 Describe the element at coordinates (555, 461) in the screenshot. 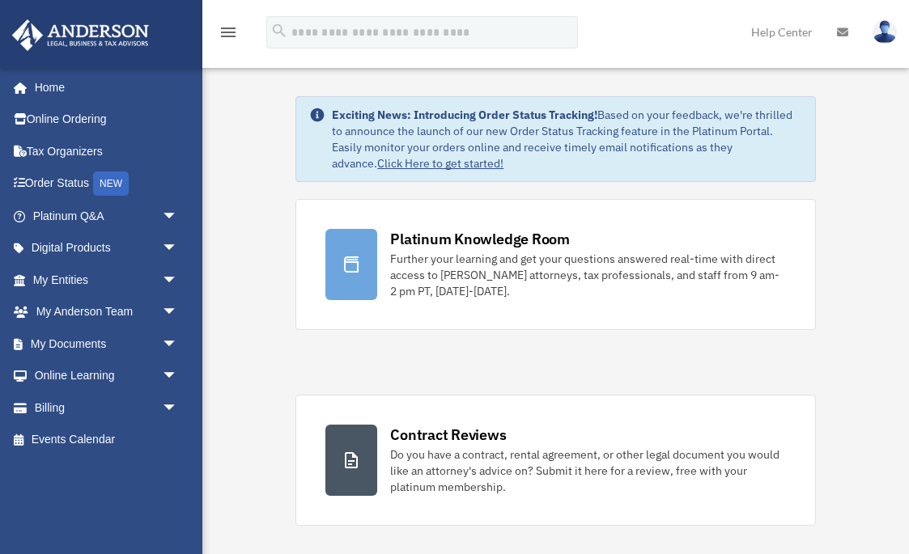

I see `a: Contract Reviews Do you have a contract, rental agreement, or other legal document you would like...` at that location.